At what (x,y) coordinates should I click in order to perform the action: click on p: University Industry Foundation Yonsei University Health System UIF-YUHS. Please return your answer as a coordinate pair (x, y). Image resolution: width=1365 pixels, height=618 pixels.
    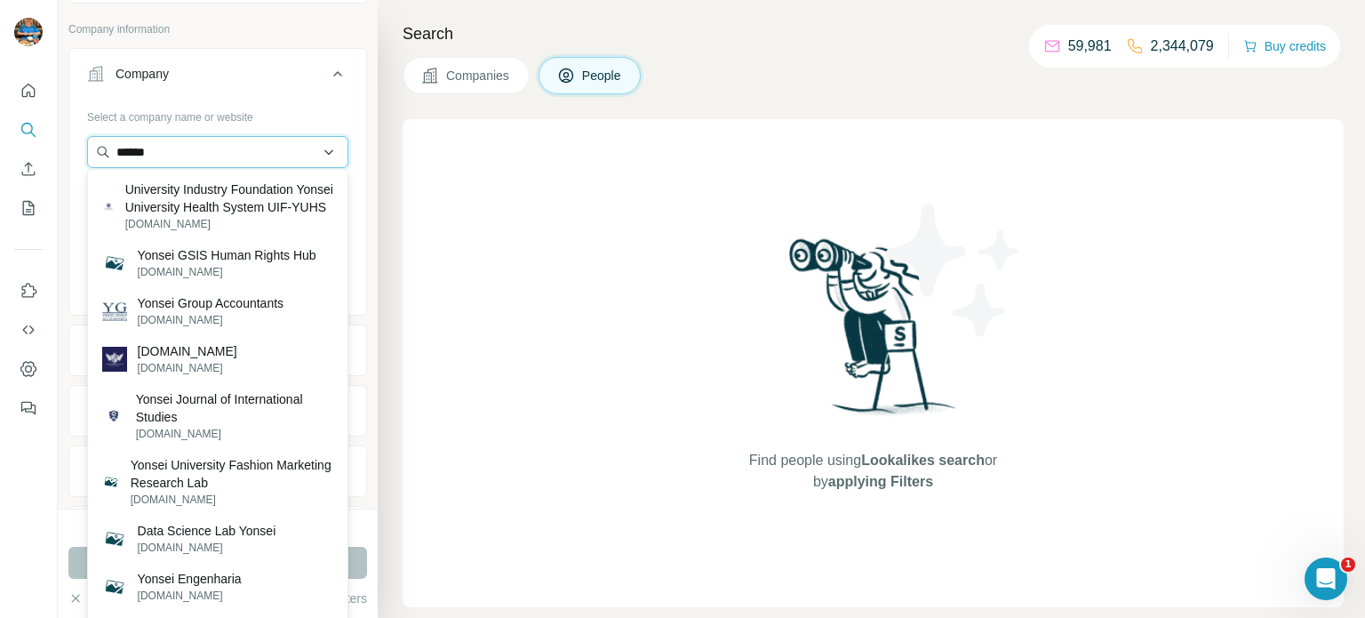
    Looking at the image, I should click on (229, 198).